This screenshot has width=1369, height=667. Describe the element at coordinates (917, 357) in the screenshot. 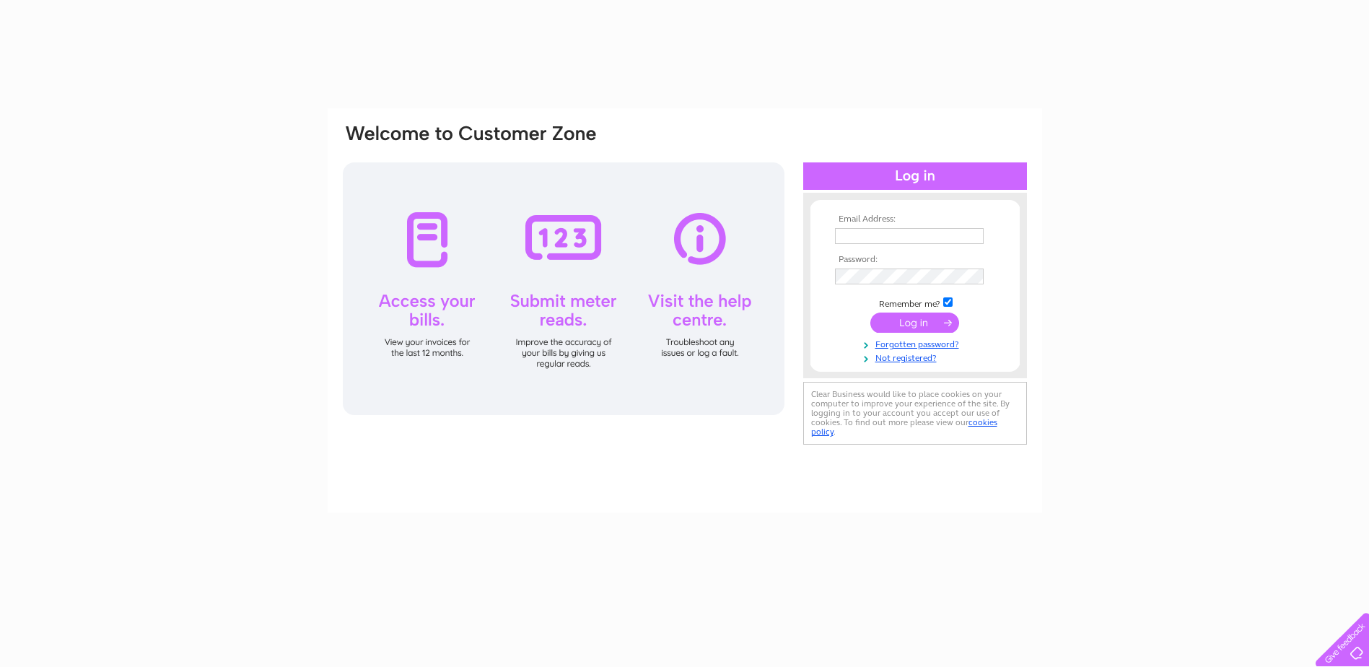

I see `a: Not registered?` at that location.